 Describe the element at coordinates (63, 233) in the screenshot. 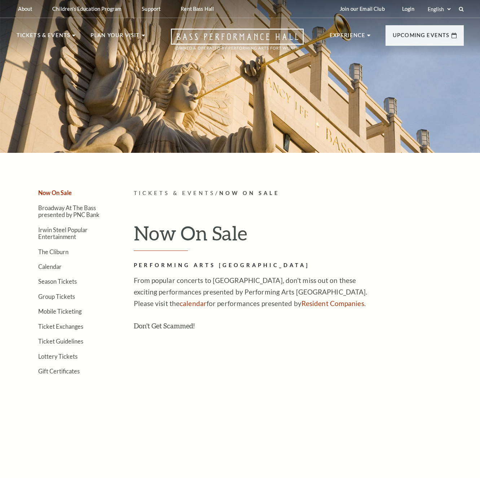

I see `a: Irwin Steel Popular Entertainment` at that location.